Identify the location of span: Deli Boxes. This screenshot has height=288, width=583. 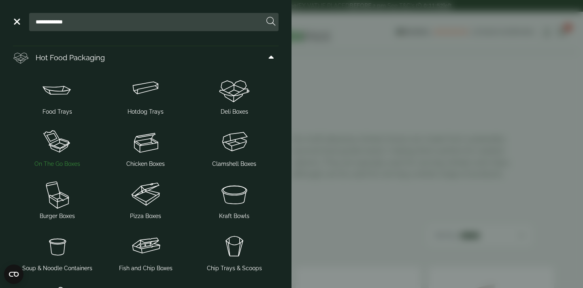
(234, 112).